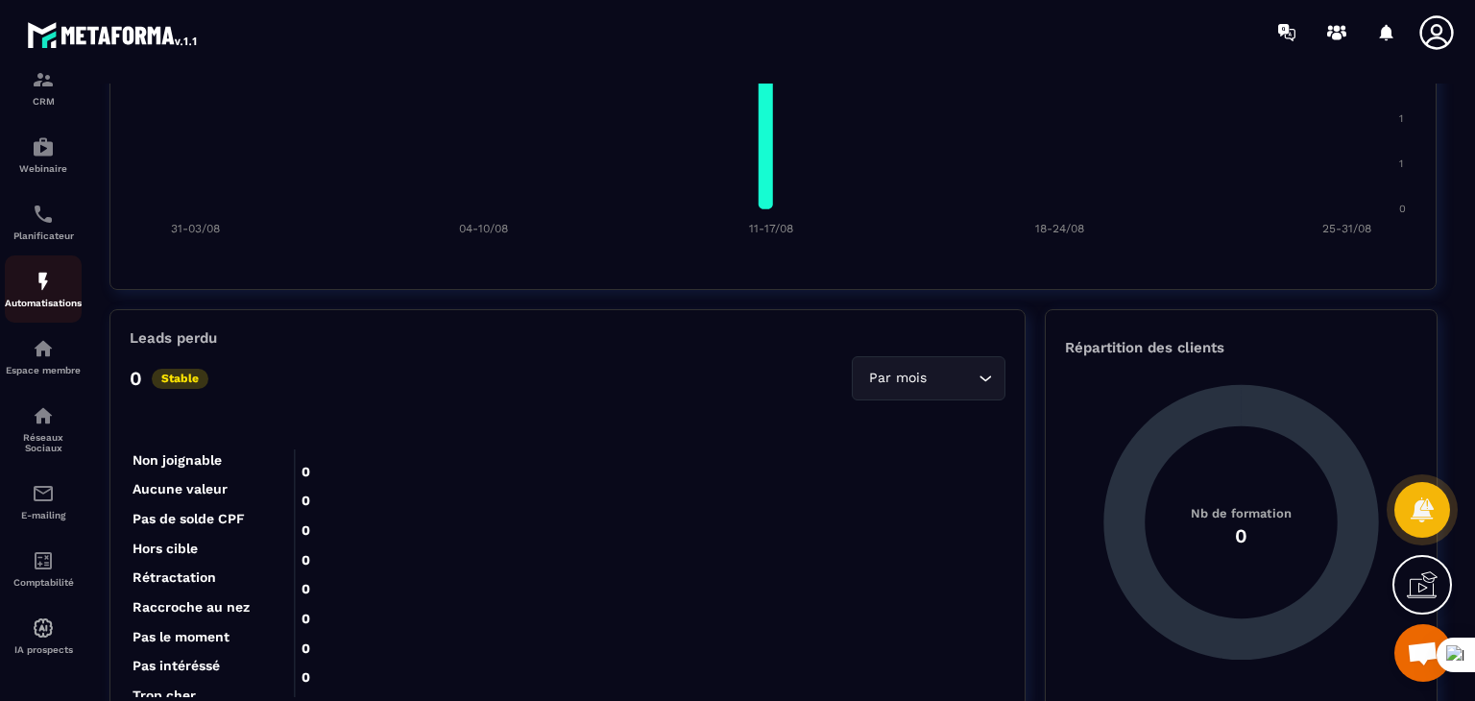 Image resolution: width=1475 pixels, height=701 pixels. What do you see at coordinates (135, 378) in the screenshot?
I see `p: 0` at bounding box center [135, 378].